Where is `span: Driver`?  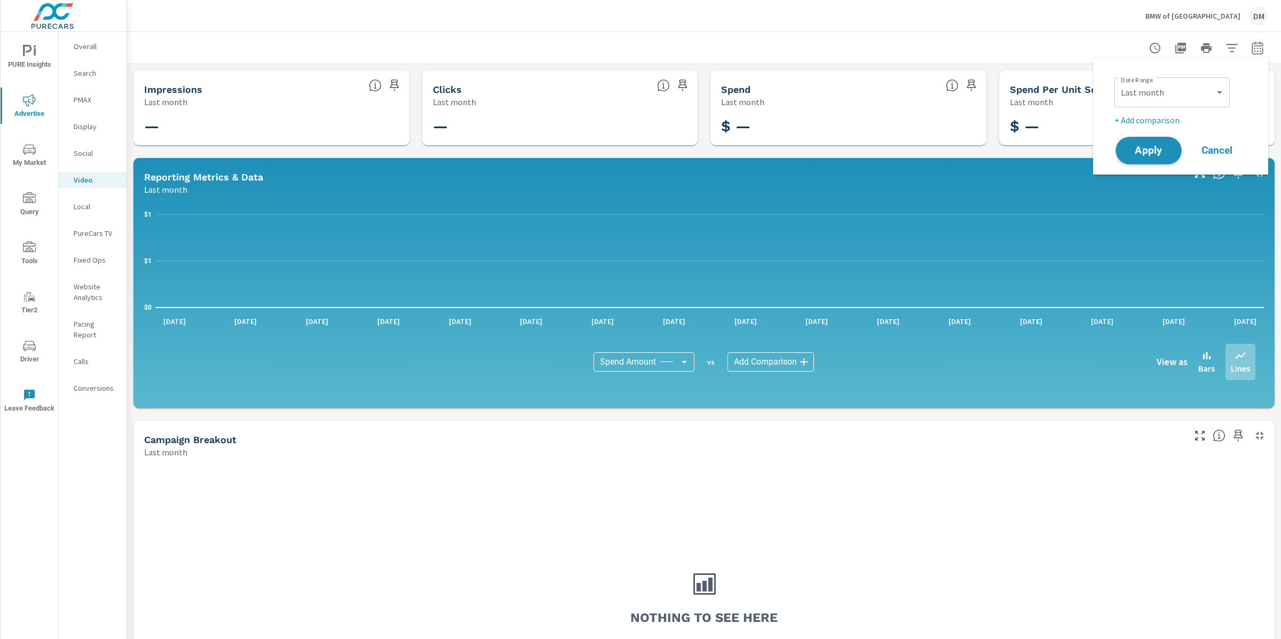 span: Driver is located at coordinates (29, 352).